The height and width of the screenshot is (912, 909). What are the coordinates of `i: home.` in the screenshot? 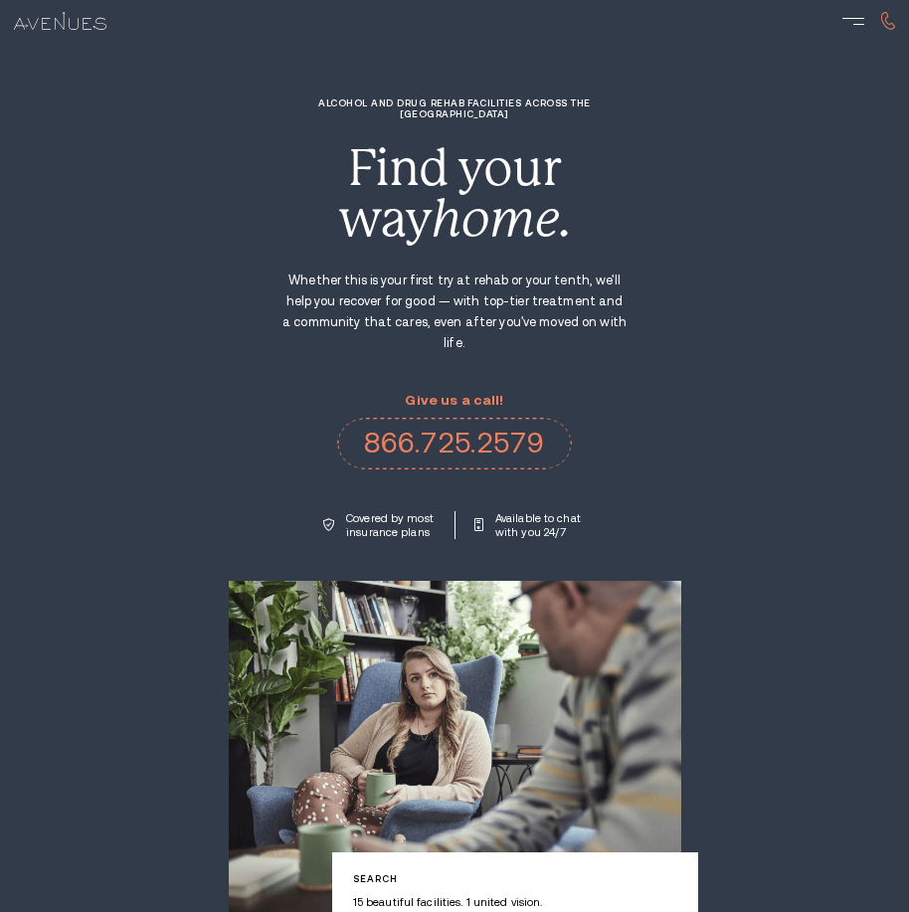 It's located at (501, 219).